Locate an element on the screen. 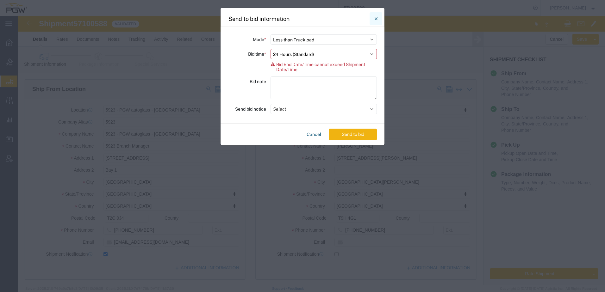  span: Bid End Date/Time cannot exceed Shipment Date/Time is located at coordinates (327, 67).